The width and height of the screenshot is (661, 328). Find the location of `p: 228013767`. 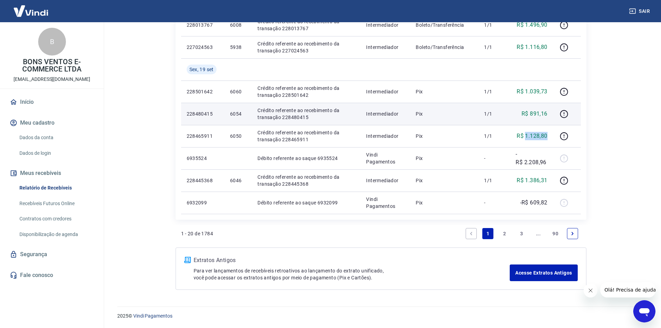

p: 228013767 is located at coordinates (203, 25).